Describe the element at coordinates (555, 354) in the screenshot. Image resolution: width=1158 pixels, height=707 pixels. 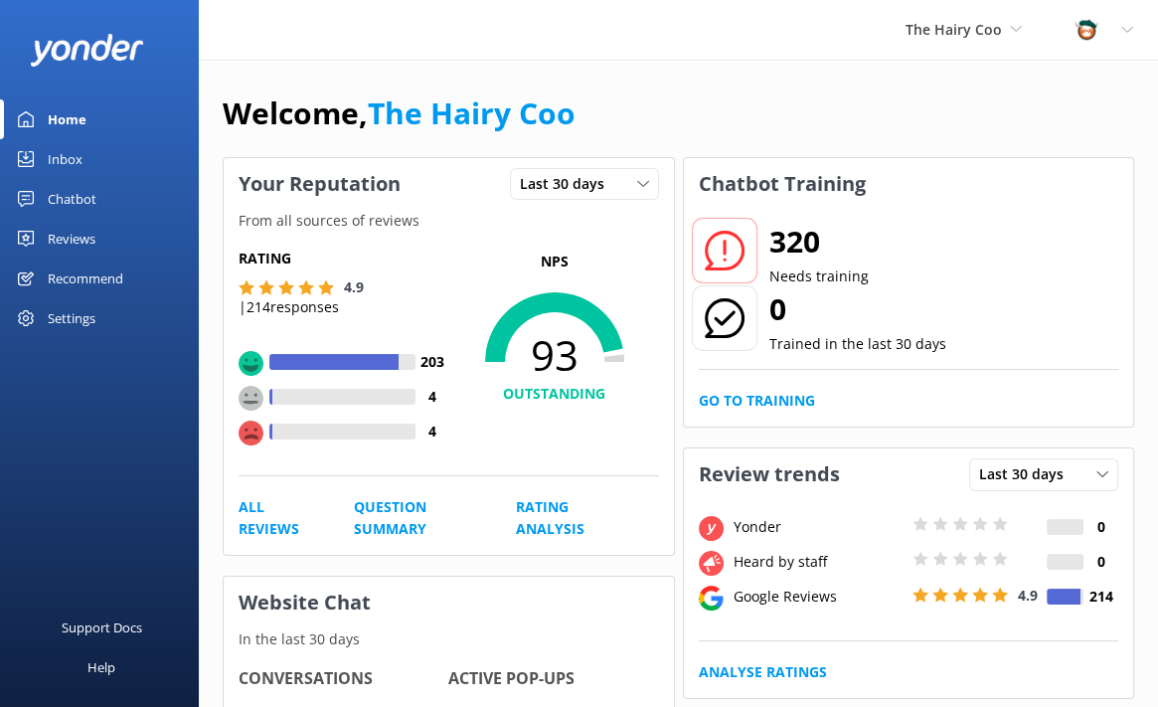
I see `span: 93` at that location.